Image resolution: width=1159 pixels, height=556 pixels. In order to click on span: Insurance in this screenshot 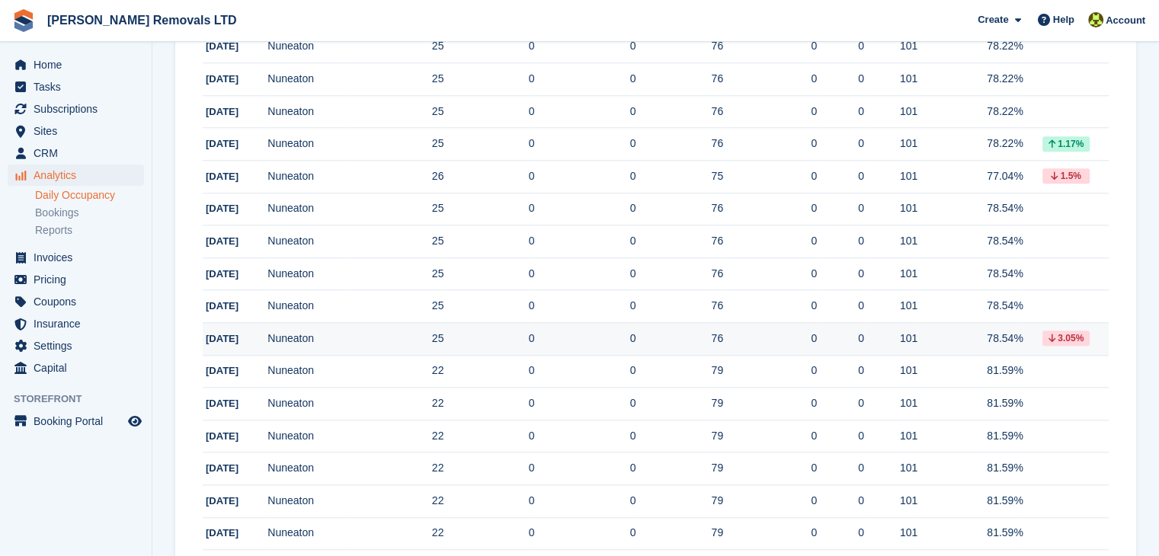, I will do `click(79, 324)`.